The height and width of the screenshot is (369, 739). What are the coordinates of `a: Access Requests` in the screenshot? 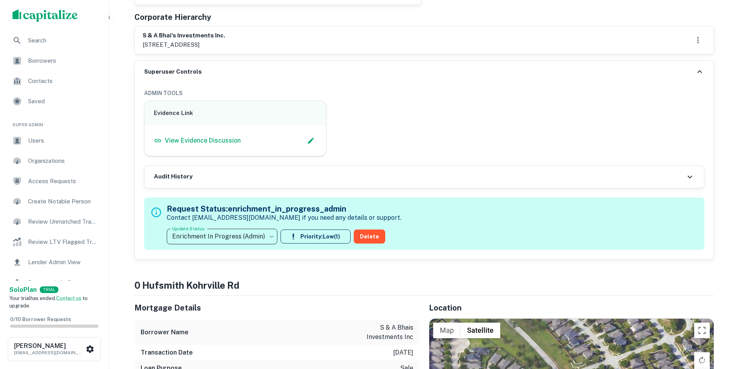 It's located at (54, 181).